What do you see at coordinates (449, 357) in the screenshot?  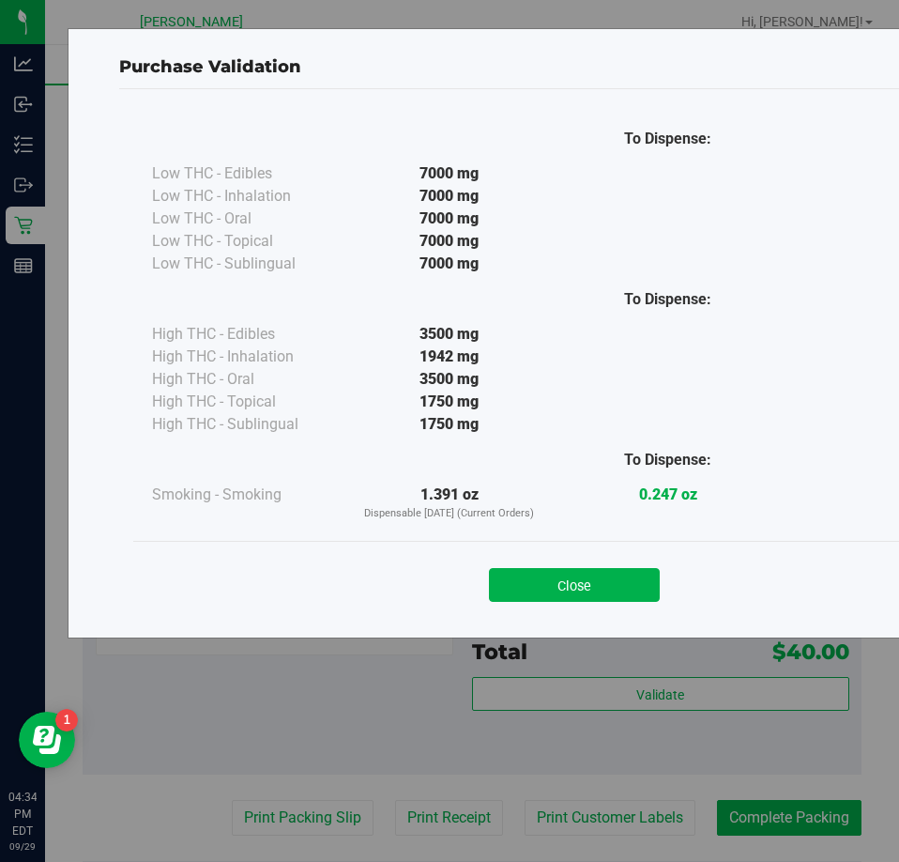 I see `div: 1942 mg` at bounding box center [449, 357].